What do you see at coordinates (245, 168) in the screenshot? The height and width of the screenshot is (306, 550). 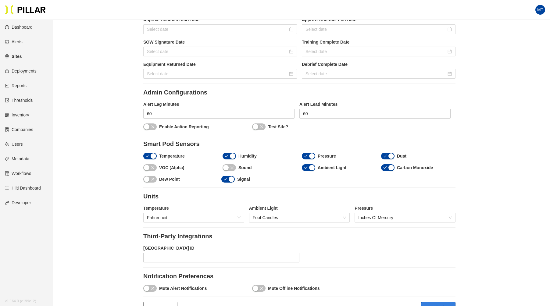 I see `label: Sound` at bounding box center [245, 168].